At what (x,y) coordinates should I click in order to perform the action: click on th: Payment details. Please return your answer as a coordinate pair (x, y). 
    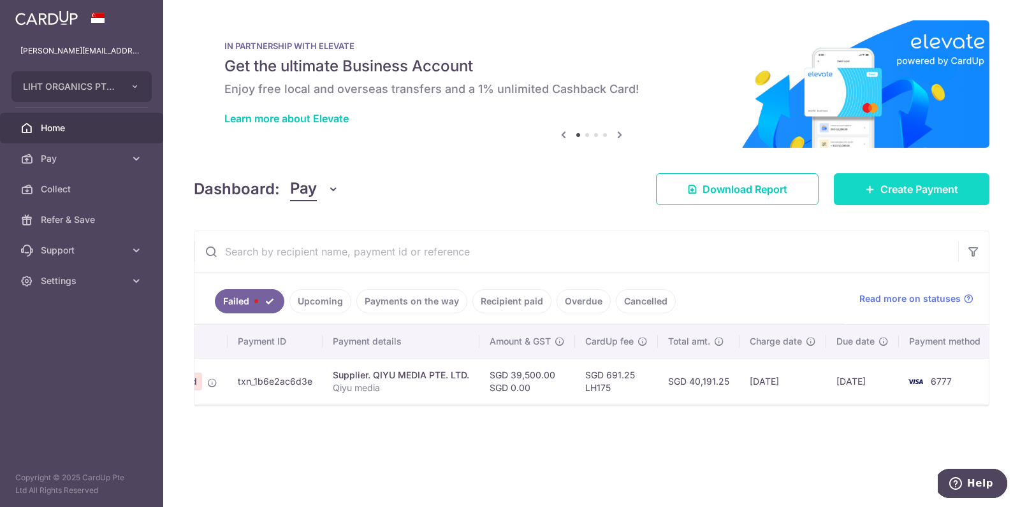
    Looking at the image, I should click on (401, 342).